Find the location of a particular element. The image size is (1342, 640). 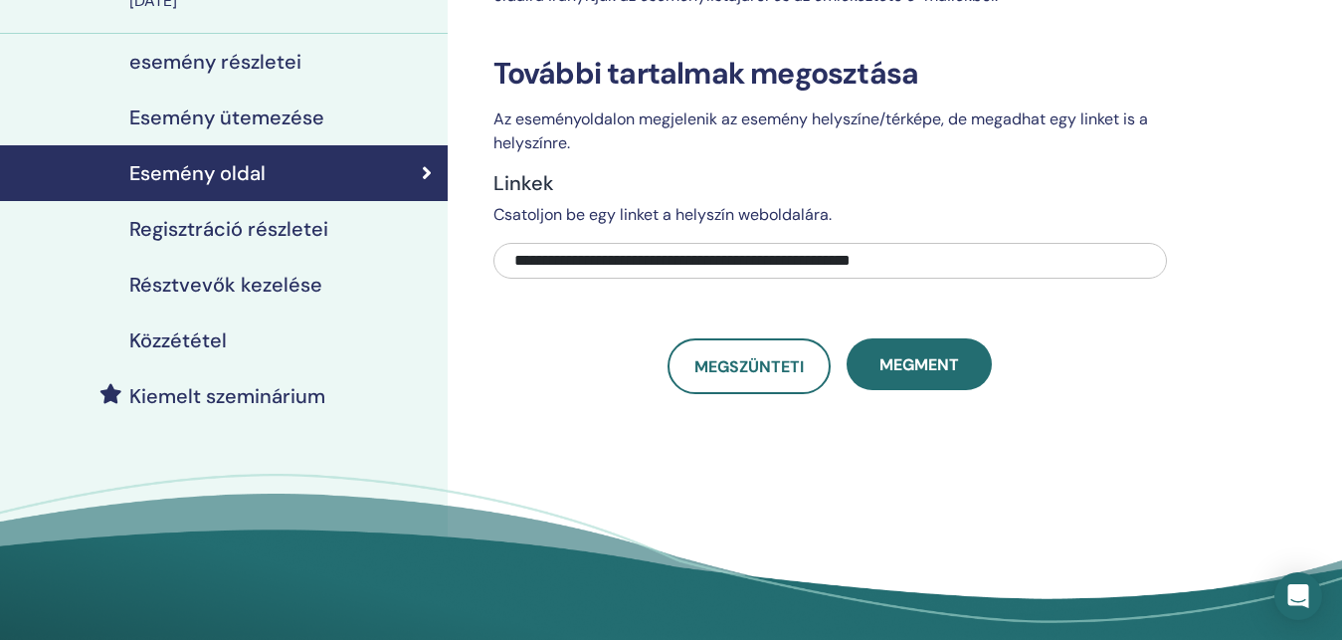

span: Megszünteti is located at coordinates (749, 366).